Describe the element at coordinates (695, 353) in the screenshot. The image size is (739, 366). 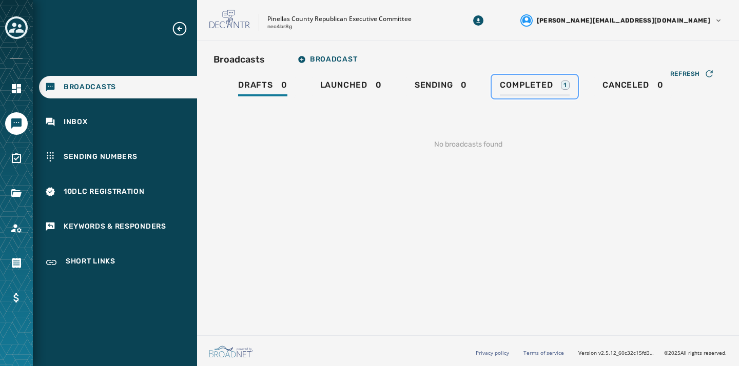
I see `span: © 2025 All rights reserved.` at that location.